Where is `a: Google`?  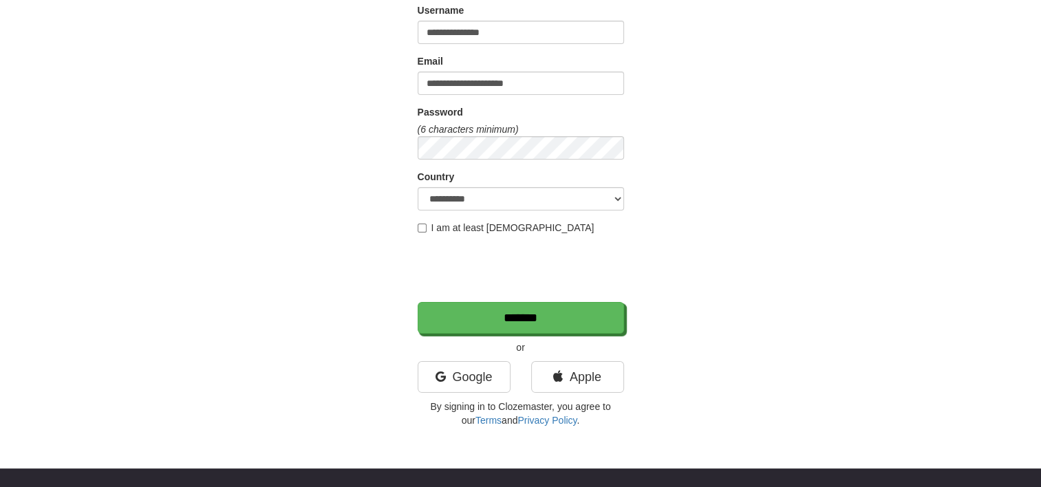 a: Google is located at coordinates (464, 377).